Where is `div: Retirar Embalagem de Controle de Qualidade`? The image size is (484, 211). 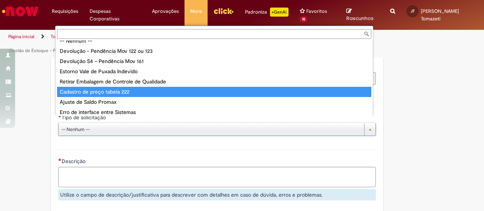
div: Retirar Embalagem de Controle de Qualidade is located at coordinates (214, 82).